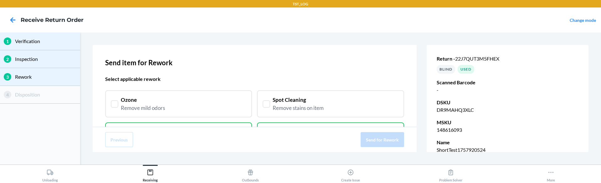 The width and height of the screenshot is (601, 183). Describe the element at coordinates (507, 103) in the screenshot. I see `p: DSKU` at that location.